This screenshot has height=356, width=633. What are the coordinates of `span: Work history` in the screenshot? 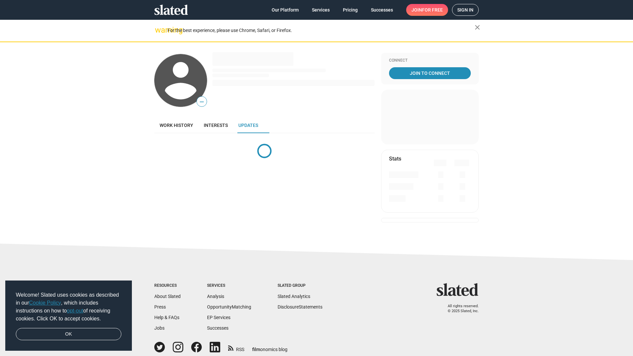 It's located at (177, 125).